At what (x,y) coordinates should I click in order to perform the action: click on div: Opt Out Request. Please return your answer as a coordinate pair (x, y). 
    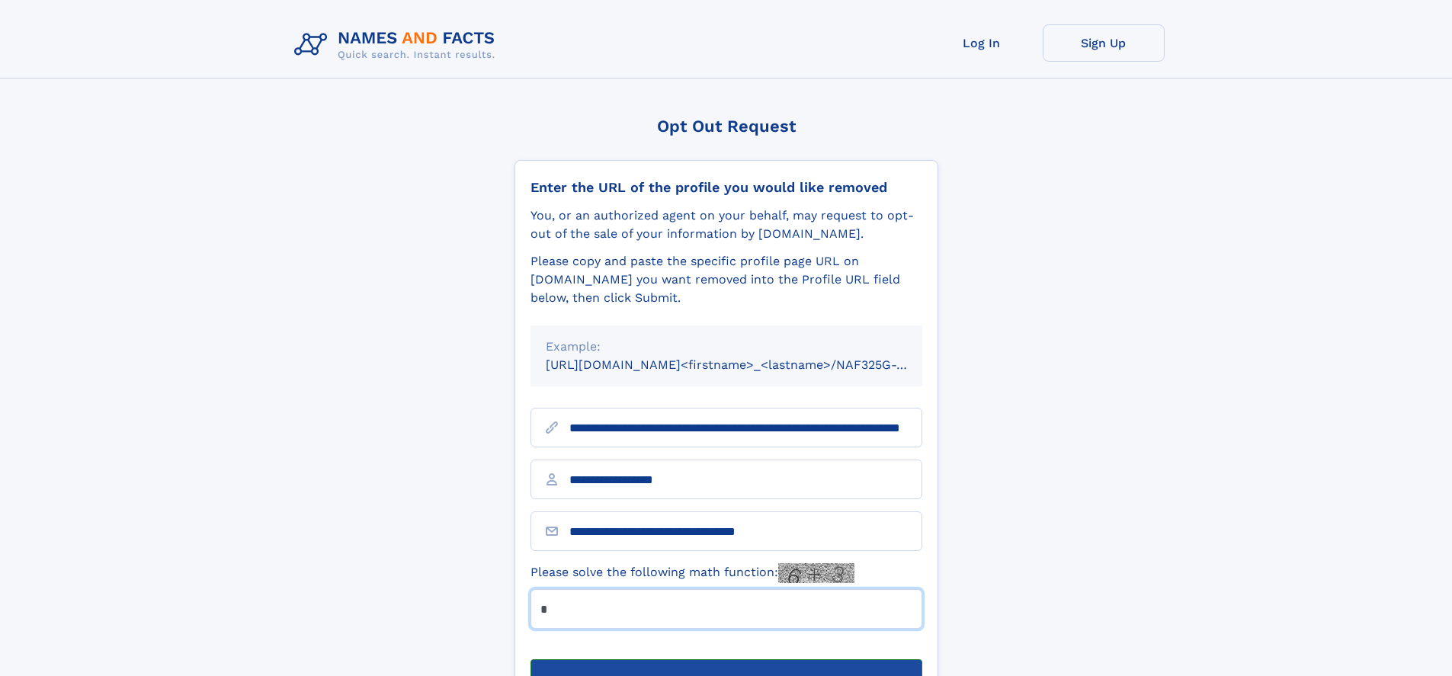
    Looking at the image, I should click on (726, 126).